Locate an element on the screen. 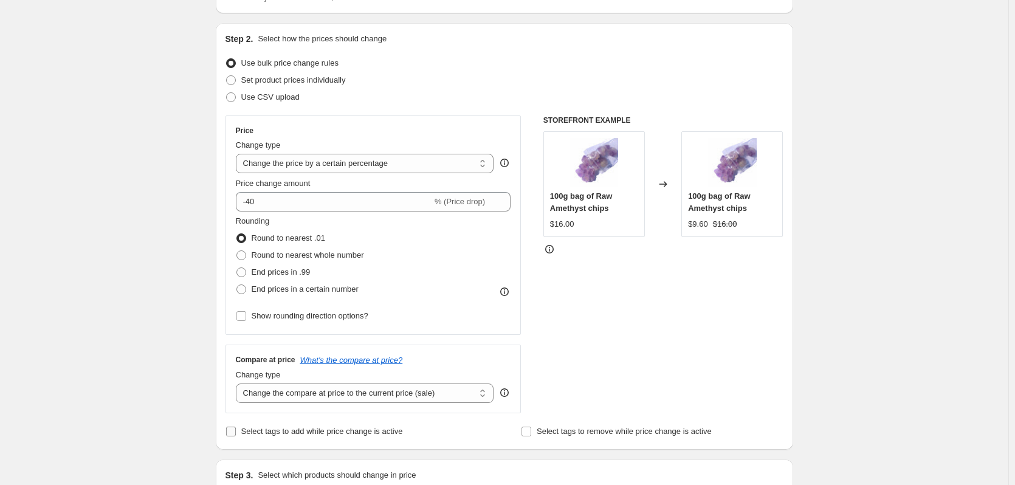 This screenshot has height=485, width=1015. span: Select tags to add while price change is active is located at coordinates (322, 431).